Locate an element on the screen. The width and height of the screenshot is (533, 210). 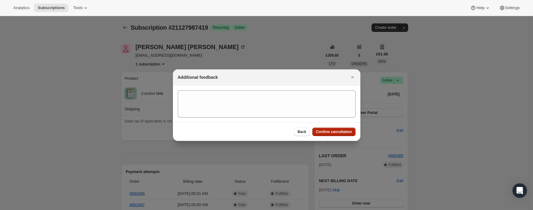
button: Analytics is located at coordinates (21, 8).